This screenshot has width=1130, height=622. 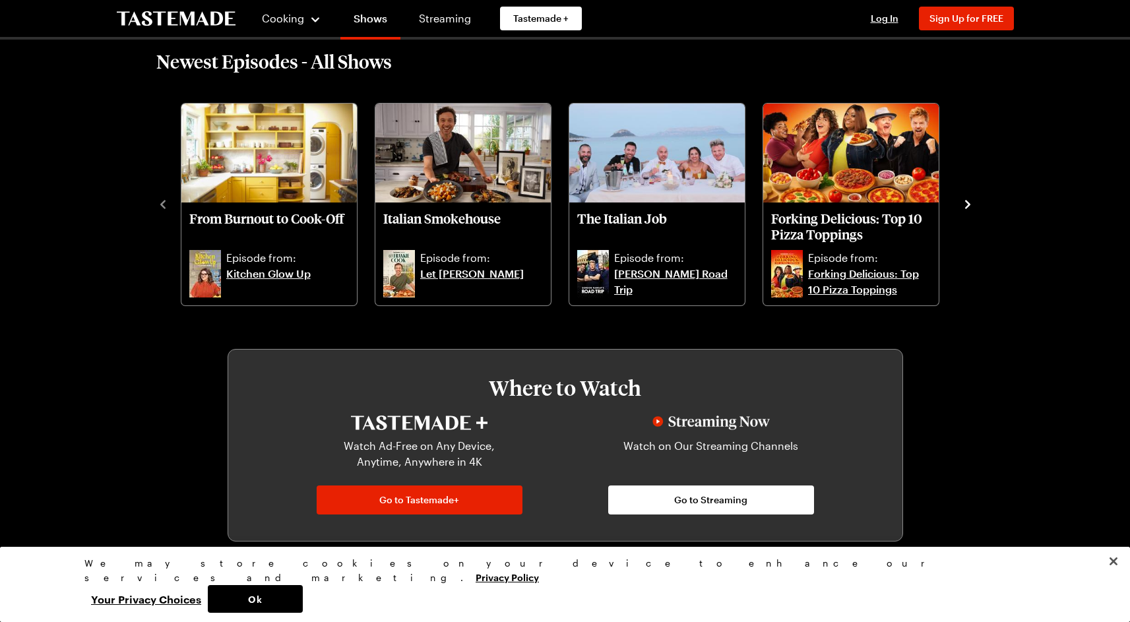 I want to click on button: Log In, so click(x=885, y=18).